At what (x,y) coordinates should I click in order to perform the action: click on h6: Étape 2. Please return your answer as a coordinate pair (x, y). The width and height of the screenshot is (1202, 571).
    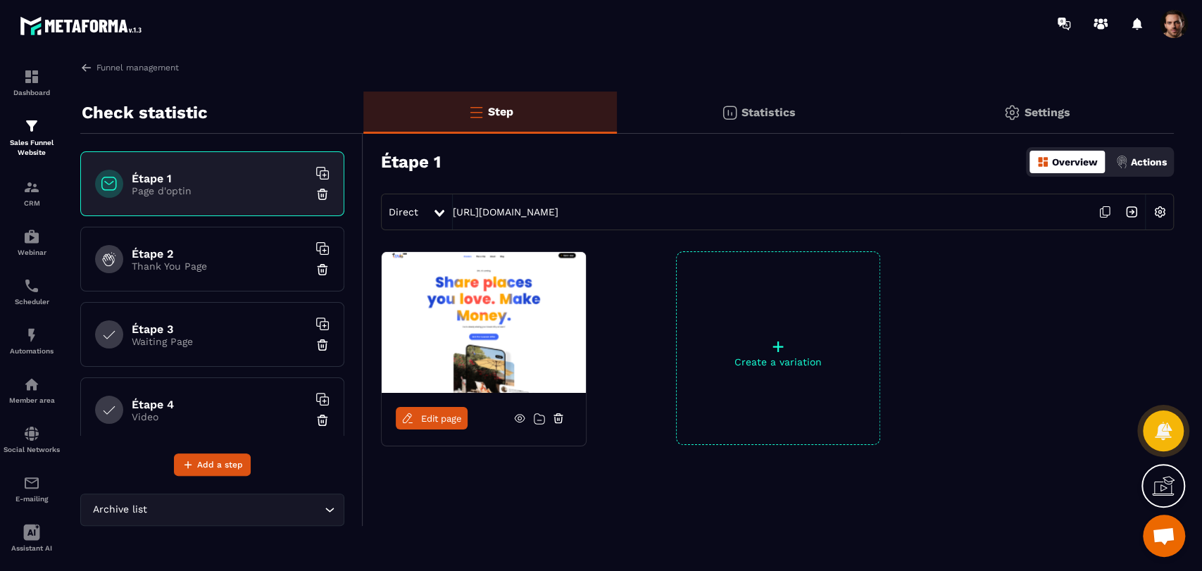
    Looking at the image, I should click on (220, 254).